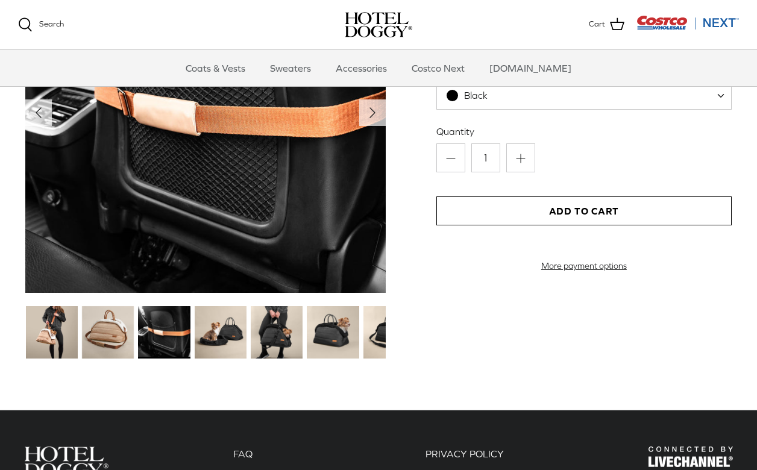  What do you see at coordinates (606, 25) in the screenshot?
I see `a: Cart` at bounding box center [606, 25].